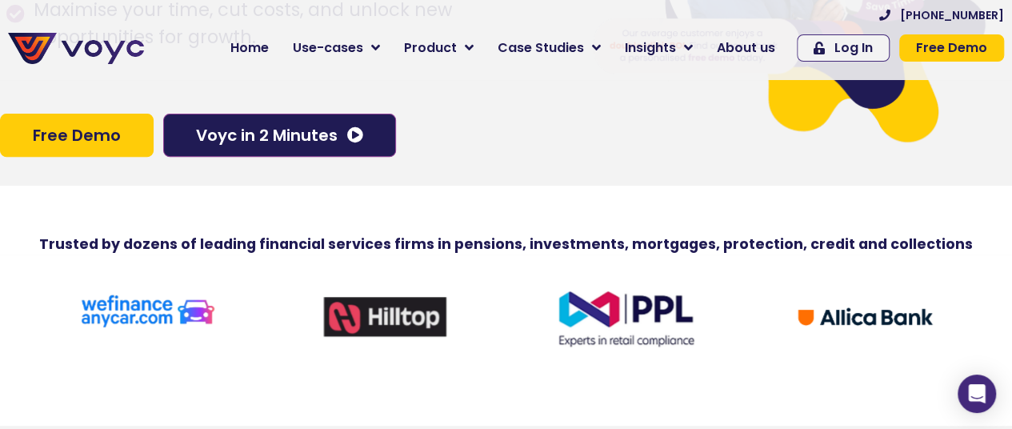 This screenshot has width=1012, height=429. Describe the element at coordinates (76, 48) in the screenshot. I see `img: voyc-full-logo` at that location.